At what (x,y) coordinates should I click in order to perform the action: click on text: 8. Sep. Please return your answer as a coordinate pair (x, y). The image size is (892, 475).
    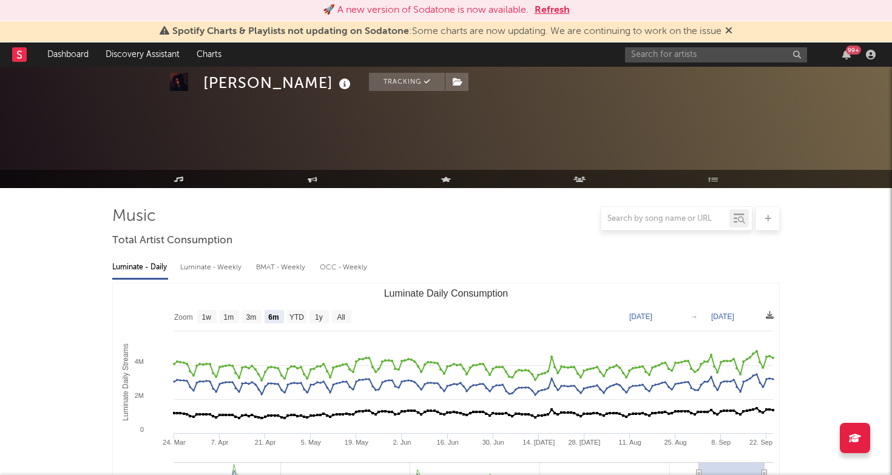
    Looking at the image, I should click on (721, 442).